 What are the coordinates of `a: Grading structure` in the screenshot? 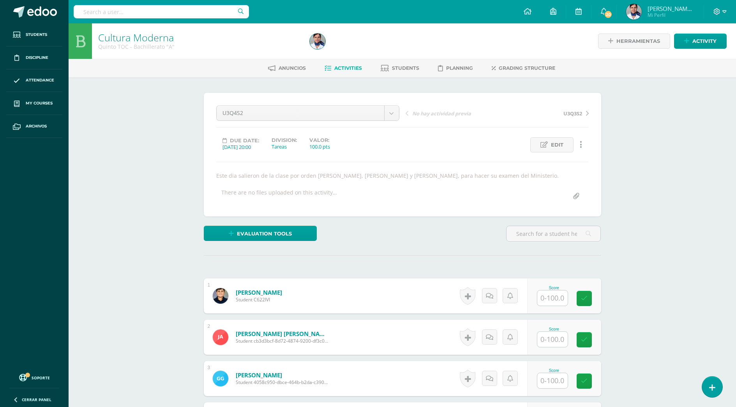 It's located at (523, 68).